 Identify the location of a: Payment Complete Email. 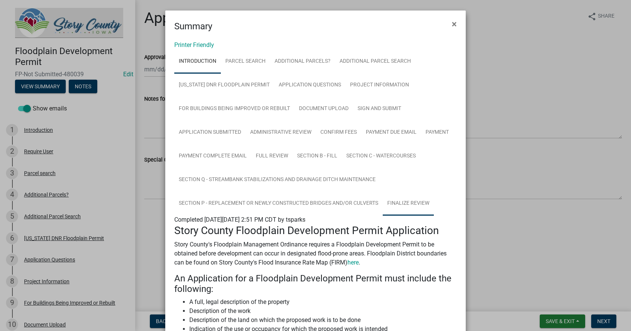
(213, 156).